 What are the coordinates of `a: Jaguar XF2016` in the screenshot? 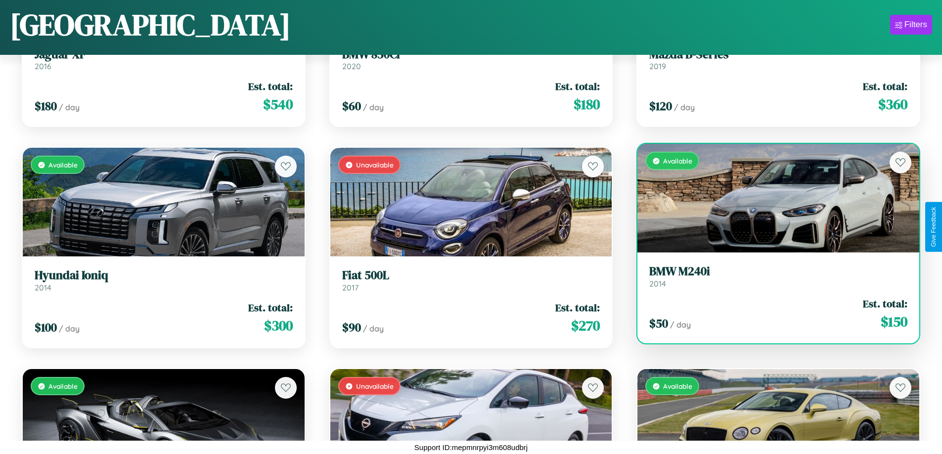 It's located at (164, 59).